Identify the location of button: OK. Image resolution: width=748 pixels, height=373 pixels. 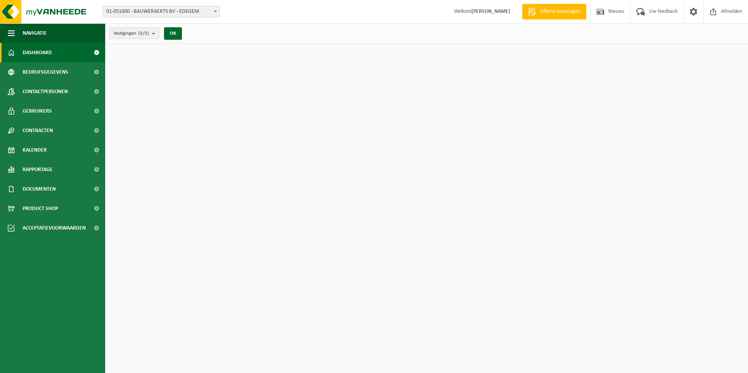
(173, 34).